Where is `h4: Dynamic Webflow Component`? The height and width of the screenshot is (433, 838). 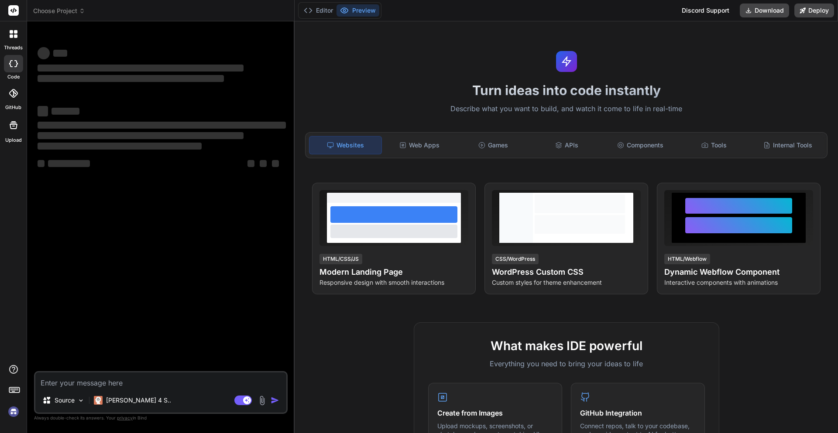 h4: Dynamic Webflow Component is located at coordinates (738, 272).